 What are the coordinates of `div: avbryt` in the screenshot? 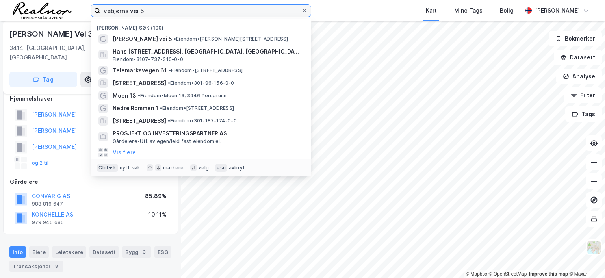 It's located at (237, 168).